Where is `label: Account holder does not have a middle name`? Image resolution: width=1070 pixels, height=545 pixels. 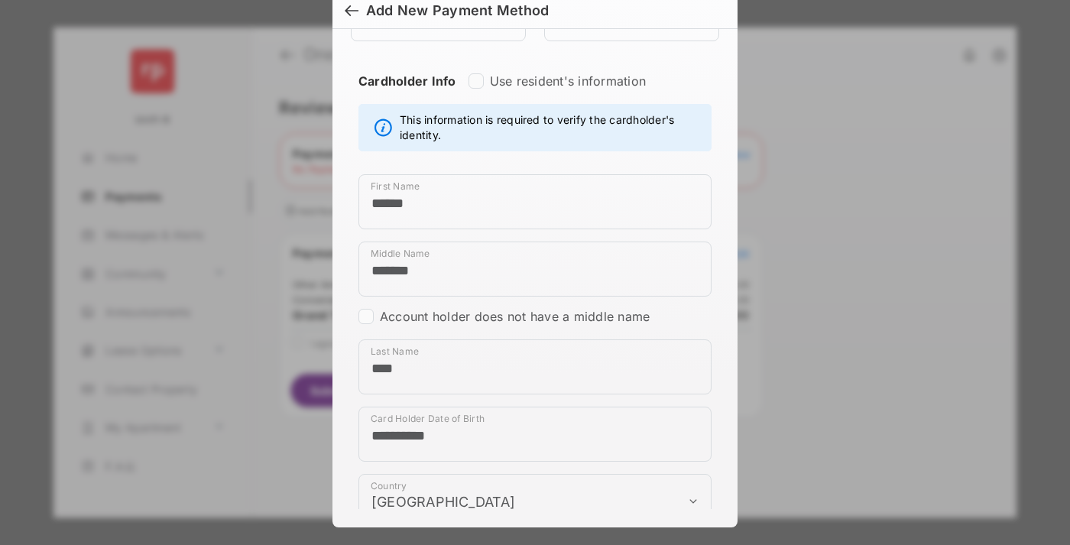 label: Account holder does not have a middle name is located at coordinates (515, 317).